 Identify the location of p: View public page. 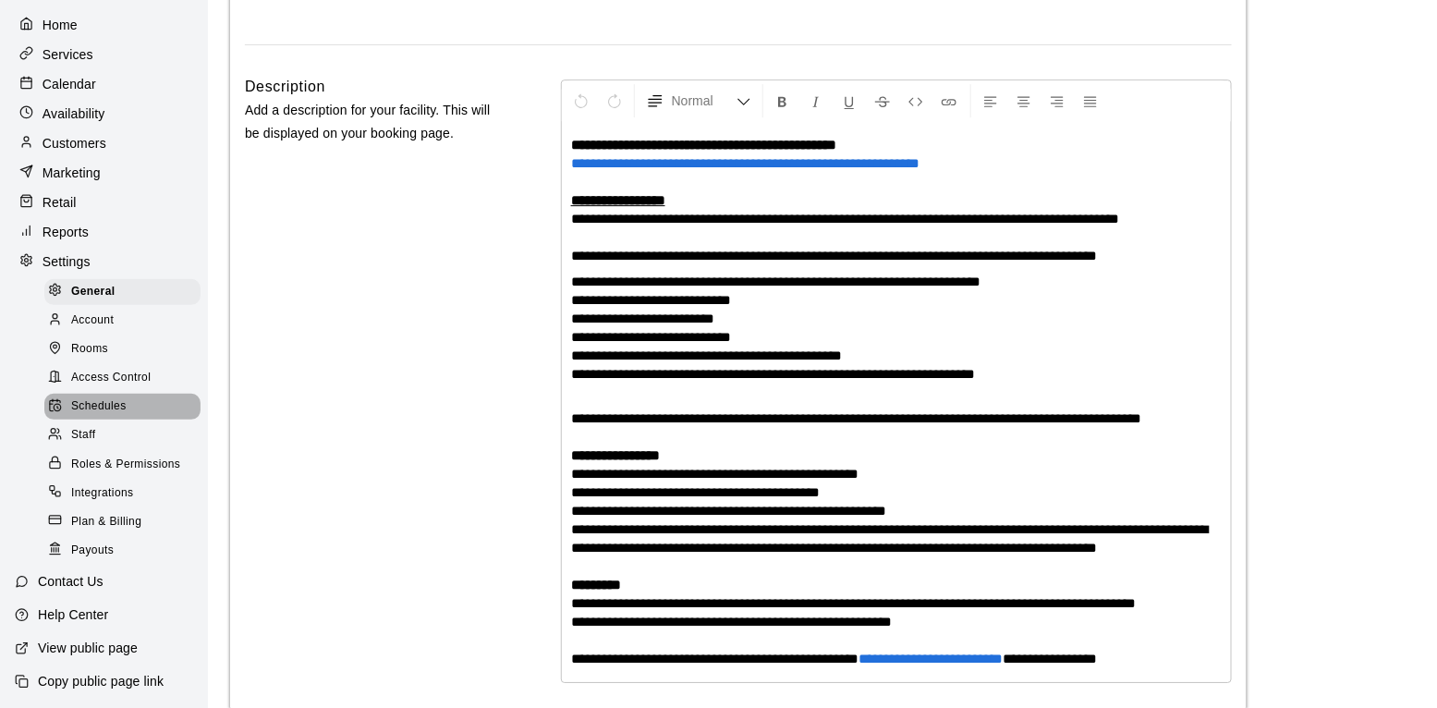
(88, 648).